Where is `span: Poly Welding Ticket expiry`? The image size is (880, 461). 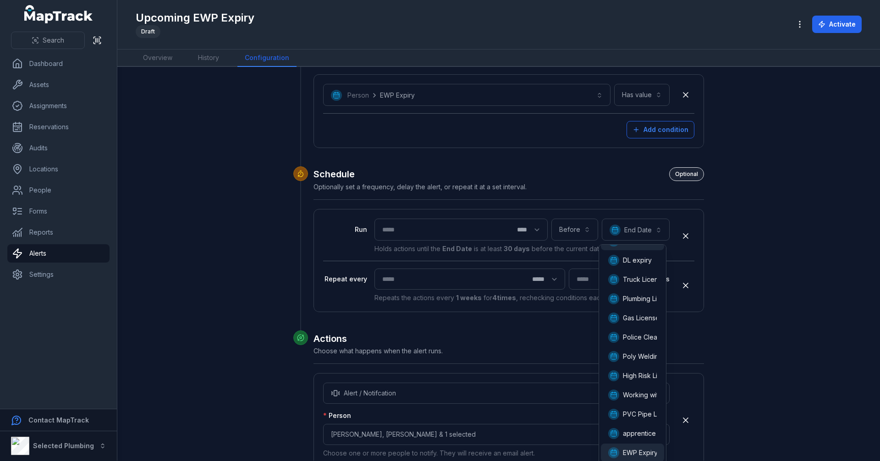 span: Poly Welding Ticket expiry is located at coordinates (664, 357).